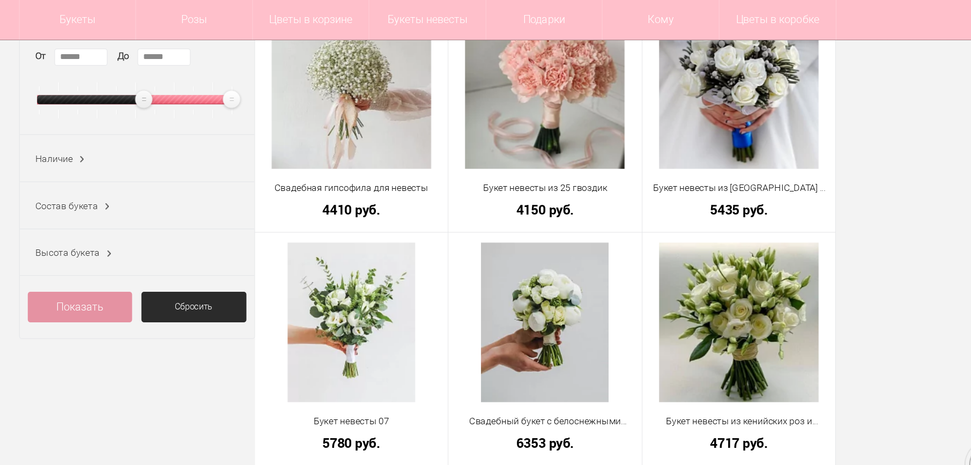 The image size is (971, 465). I want to click on span: Букет невесты 07, so click(424, 339).